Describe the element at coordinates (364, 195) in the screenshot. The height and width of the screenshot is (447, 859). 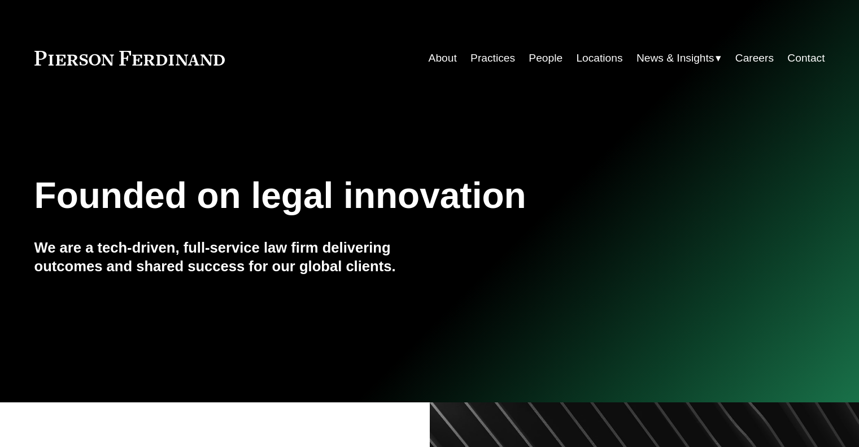
I see `h1: Founded on legal innovation` at that location.